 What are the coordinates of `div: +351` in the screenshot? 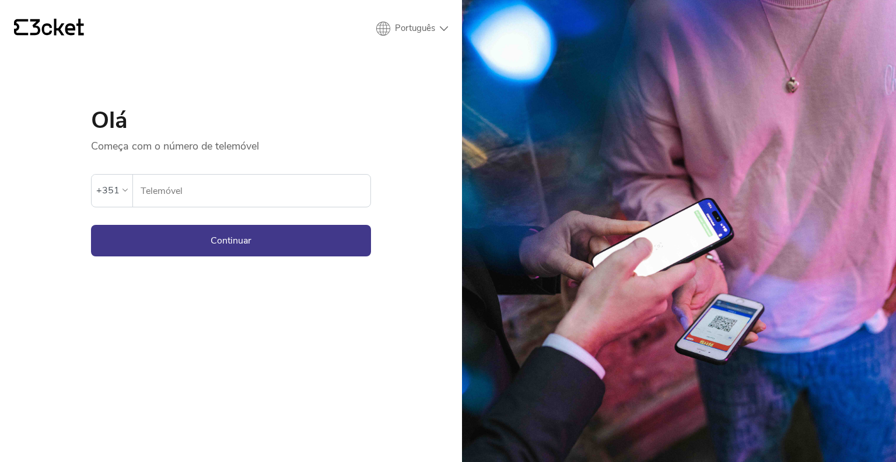 It's located at (108, 190).